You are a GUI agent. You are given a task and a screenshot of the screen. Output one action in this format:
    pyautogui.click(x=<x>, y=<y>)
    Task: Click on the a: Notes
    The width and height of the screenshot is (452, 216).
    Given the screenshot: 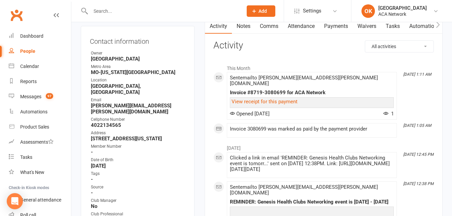 What is the action you would take?
    pyautogui.click(x=243, y=26)
    